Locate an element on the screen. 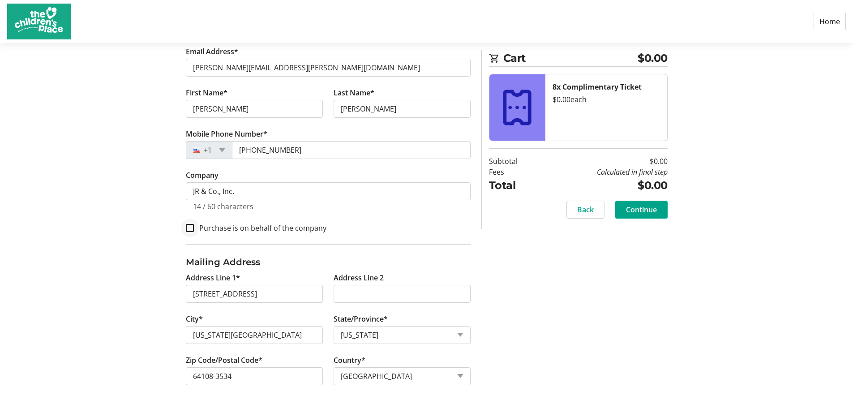  label: Mobile Phone Number* is located at coordinates (226, 134).